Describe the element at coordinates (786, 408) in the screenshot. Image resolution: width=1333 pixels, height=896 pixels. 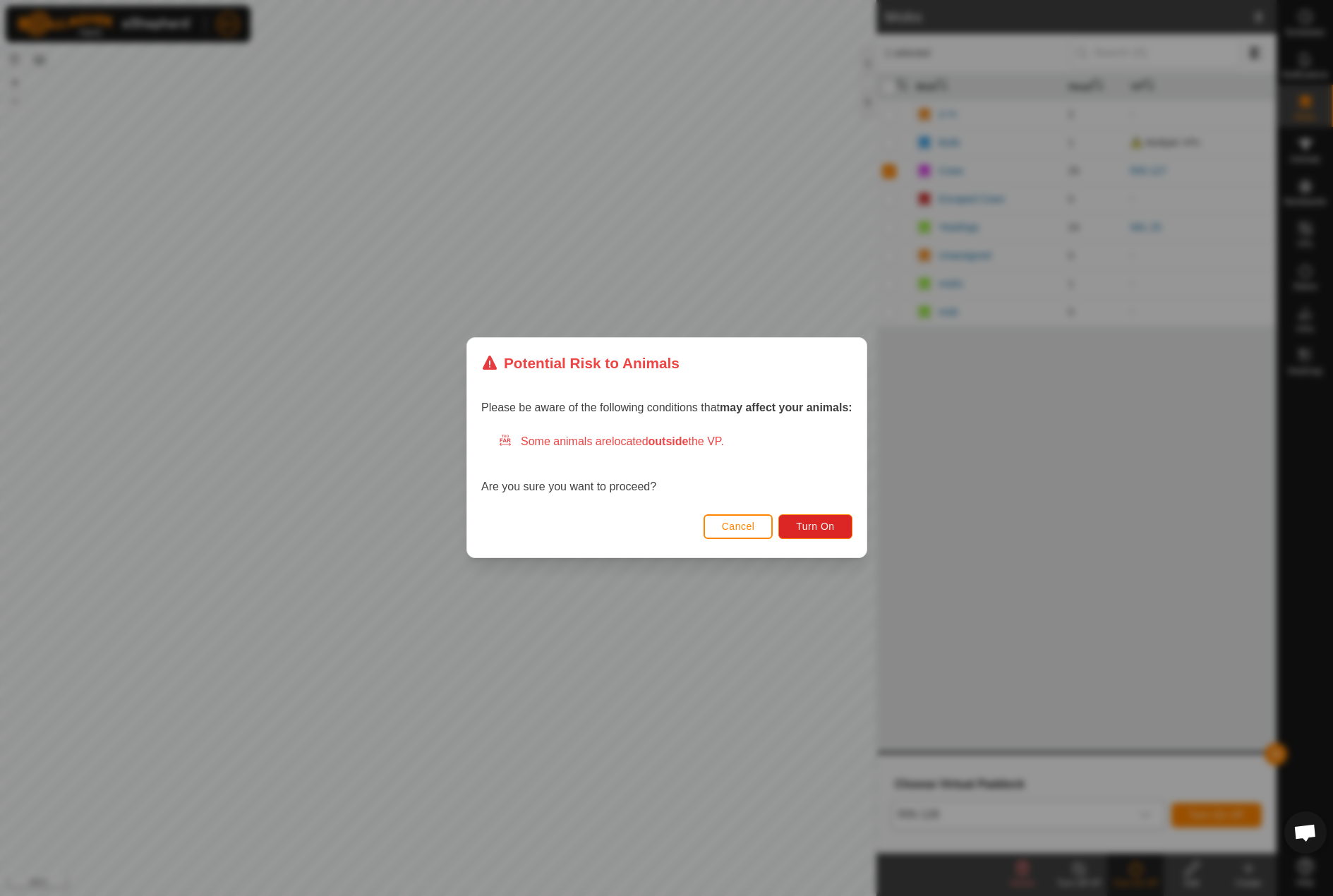
I see `strong: may affect your animals:` at that location.